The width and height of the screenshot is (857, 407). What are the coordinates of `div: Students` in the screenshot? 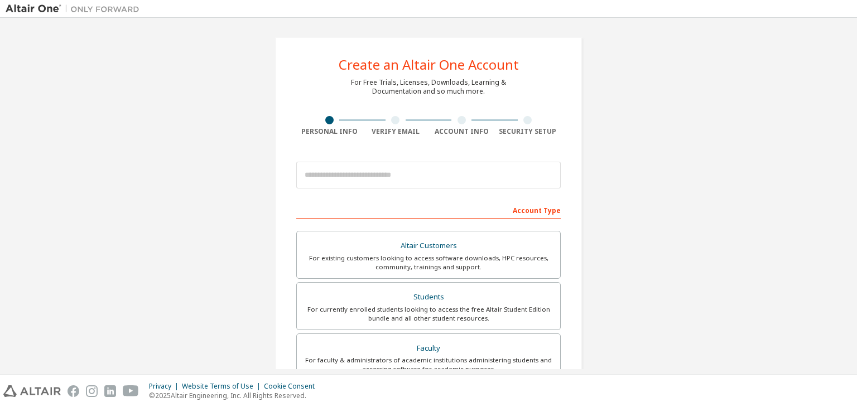 It's located at (429, 297).